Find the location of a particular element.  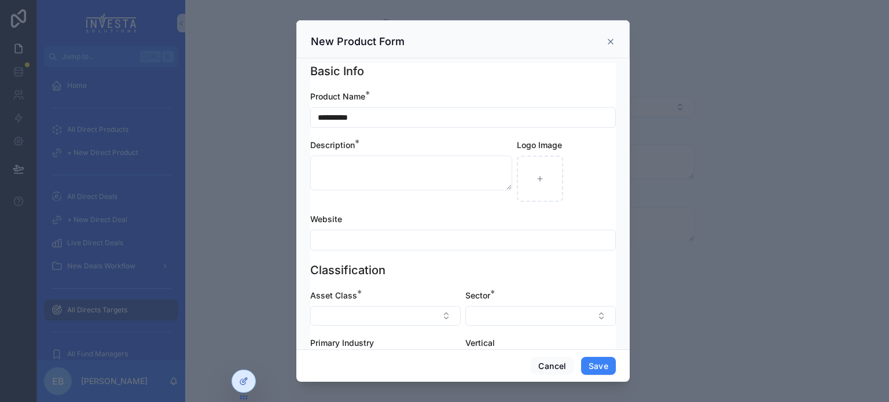

span: Description is located at coordinates (332, 145).